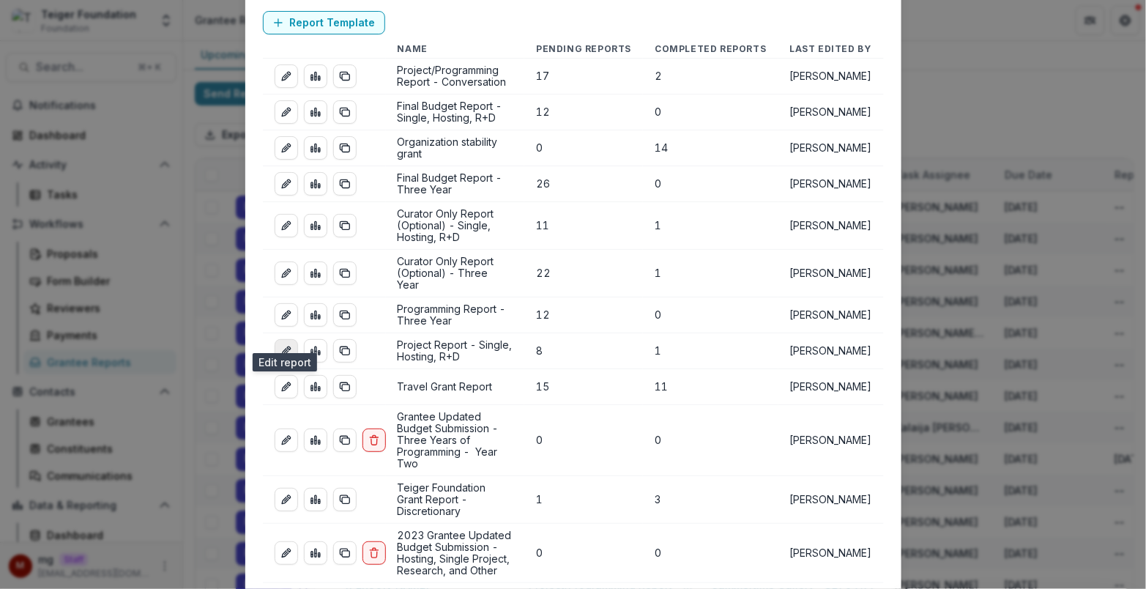  Describe the element at coordinates (456, 76) in the screenshot. I see `td: Project/Programming Report - Conversation` at that location.